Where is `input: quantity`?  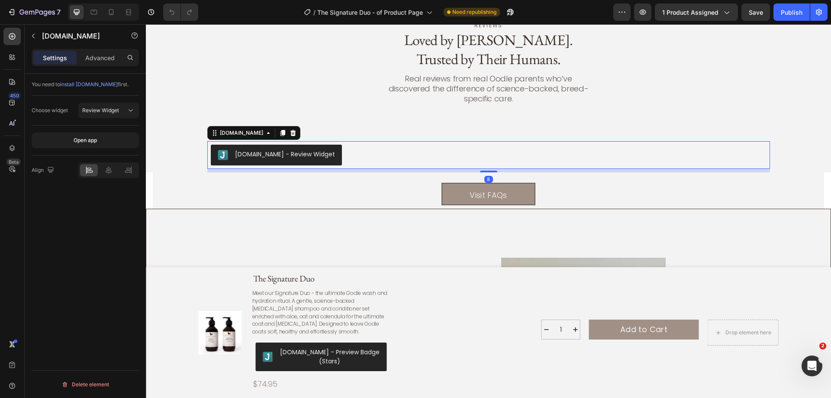
input: quantity is located at coordinates (415, 305).